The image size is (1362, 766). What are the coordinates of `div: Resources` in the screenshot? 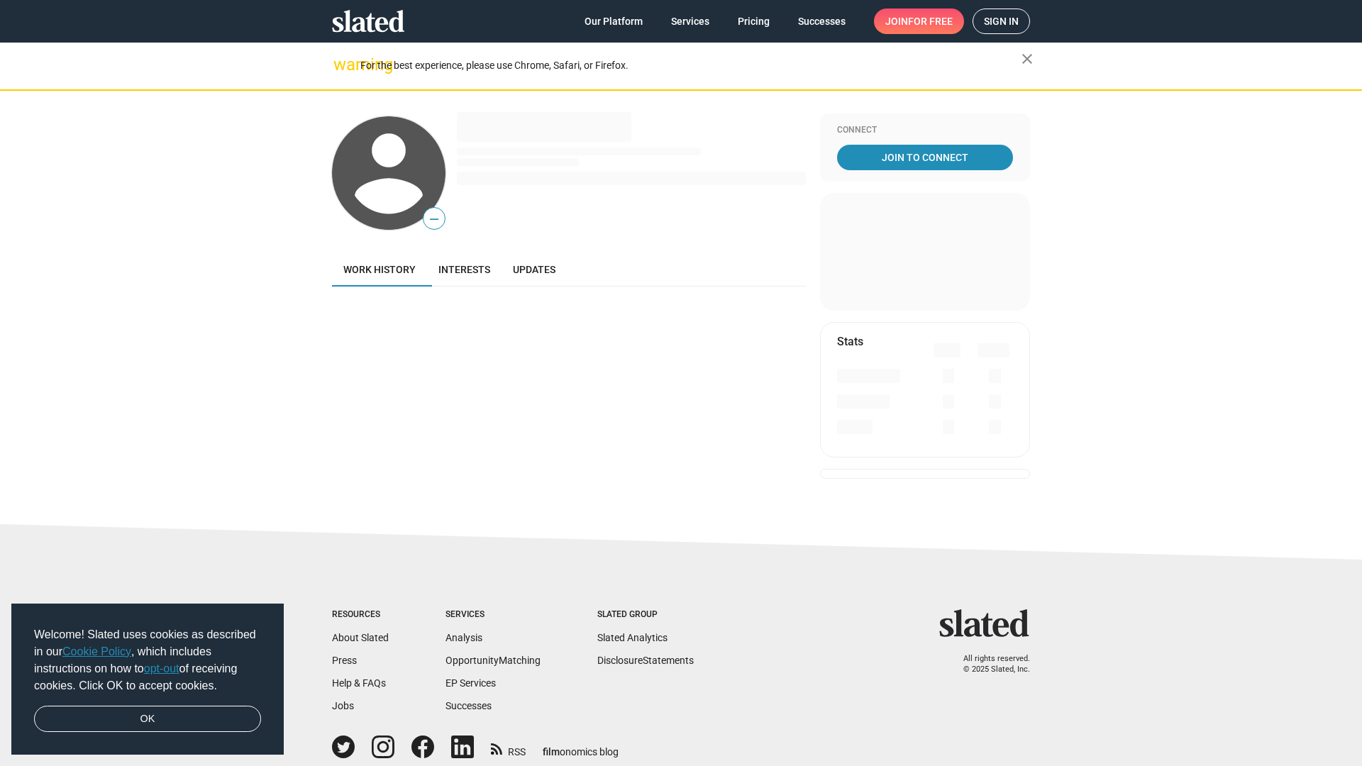 It's located at (360, 615).